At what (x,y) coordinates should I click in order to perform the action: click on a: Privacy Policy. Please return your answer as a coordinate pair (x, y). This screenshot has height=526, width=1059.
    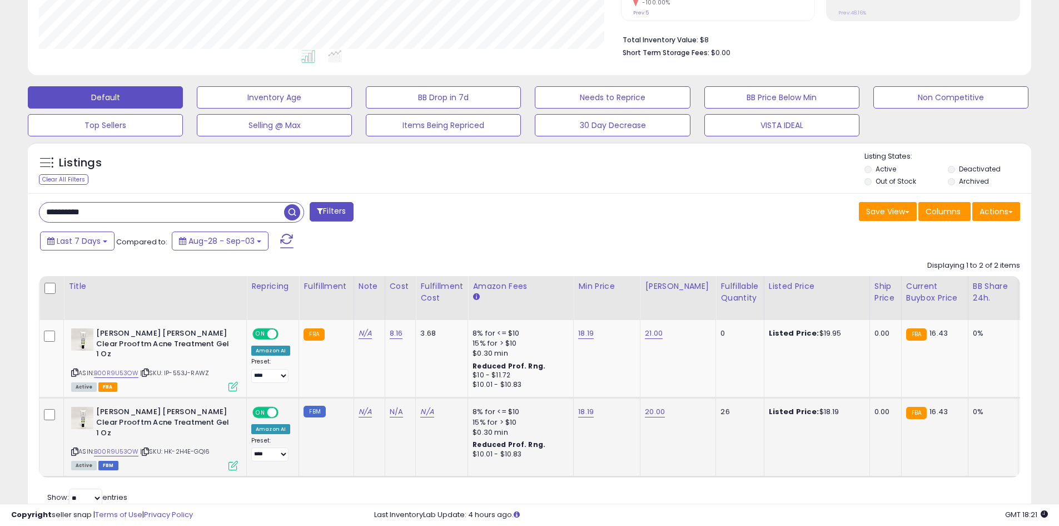
    Looking at the image, I should click on (169, 514).